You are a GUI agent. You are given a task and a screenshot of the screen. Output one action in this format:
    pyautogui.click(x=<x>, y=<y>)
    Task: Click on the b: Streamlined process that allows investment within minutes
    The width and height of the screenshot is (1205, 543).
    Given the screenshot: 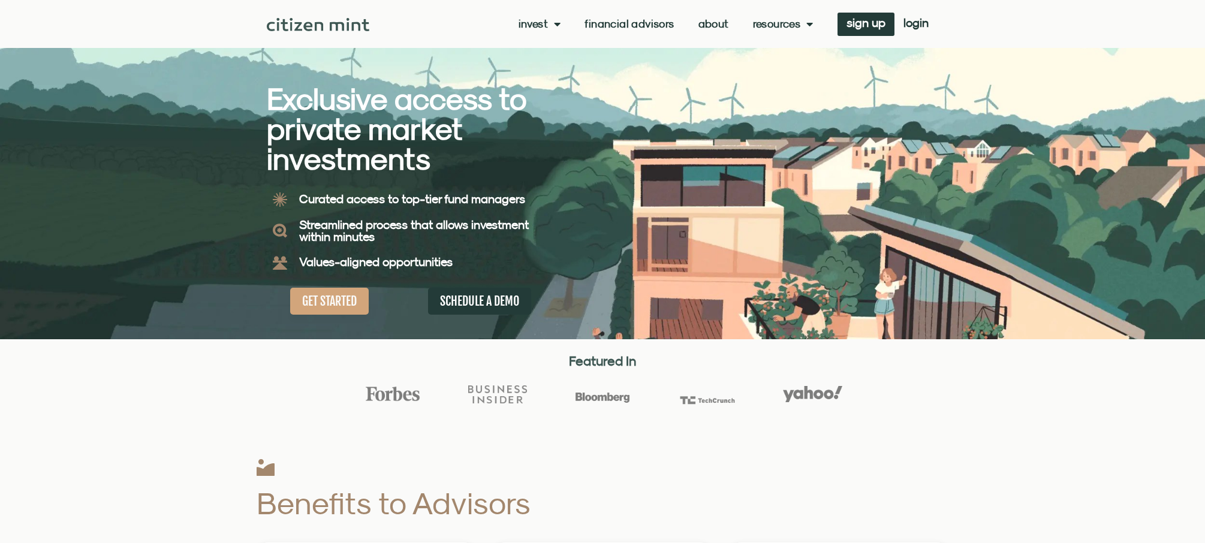 What is the action you would take?
    pyautogui.click(x=414, y=230)
    